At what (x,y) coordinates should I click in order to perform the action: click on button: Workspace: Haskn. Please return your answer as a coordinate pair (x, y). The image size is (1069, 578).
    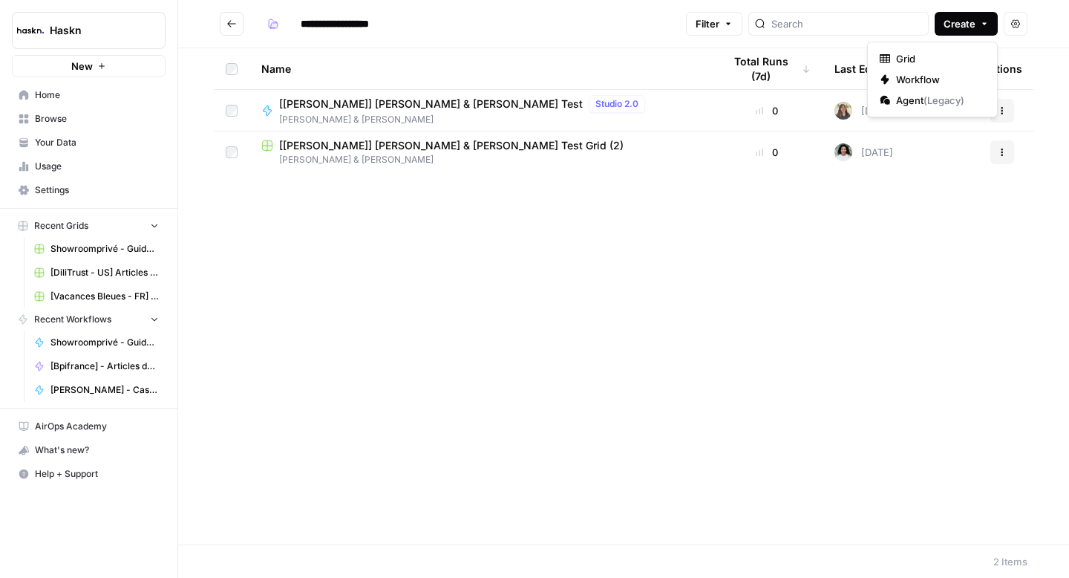
    Looking at the image, I should click on (88, 30).